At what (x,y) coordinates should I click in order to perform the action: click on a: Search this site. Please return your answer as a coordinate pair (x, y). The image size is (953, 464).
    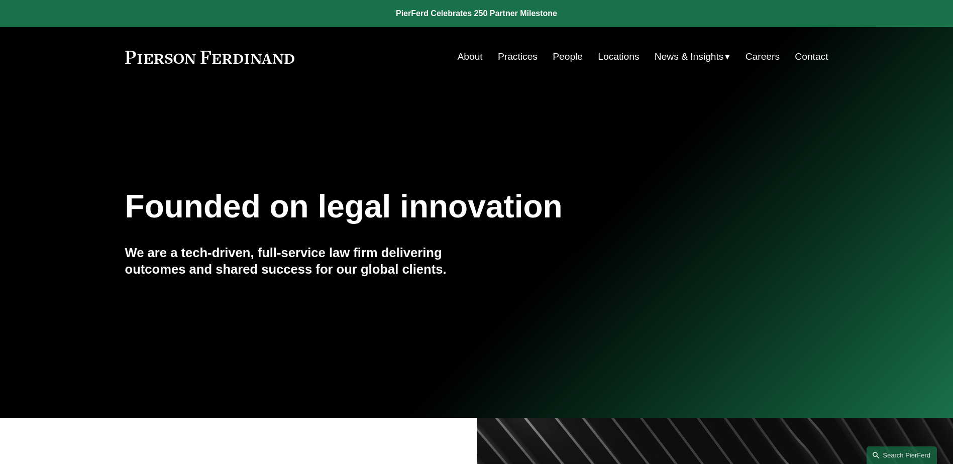
    Looking at the image, I should click on (901, 455).